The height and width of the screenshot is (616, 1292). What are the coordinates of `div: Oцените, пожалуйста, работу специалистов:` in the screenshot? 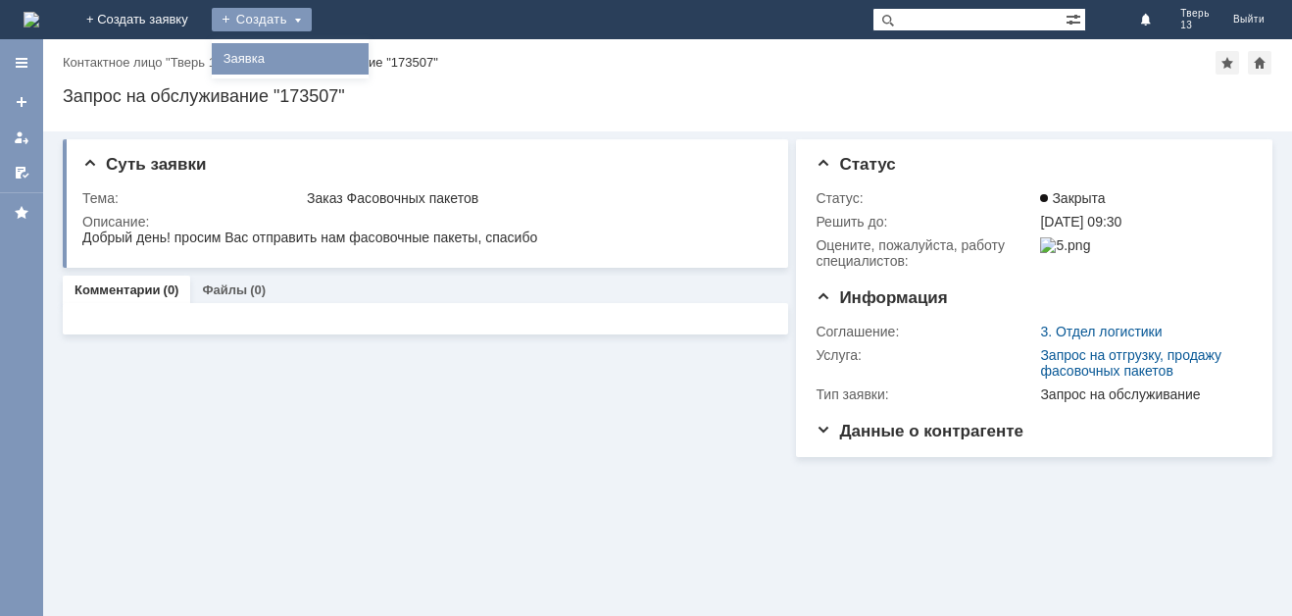 It's located at (926, 253).